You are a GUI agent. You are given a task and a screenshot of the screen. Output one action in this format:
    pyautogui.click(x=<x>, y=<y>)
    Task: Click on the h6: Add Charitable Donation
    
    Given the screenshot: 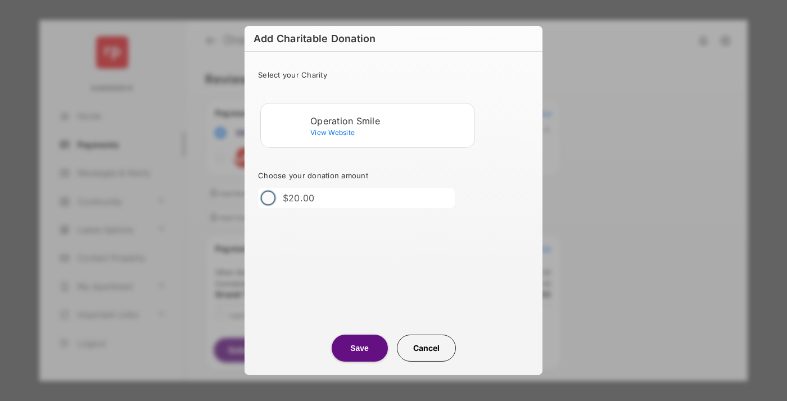 What is the action you would take?
    pyautogui.click(x=393, y=39)
    